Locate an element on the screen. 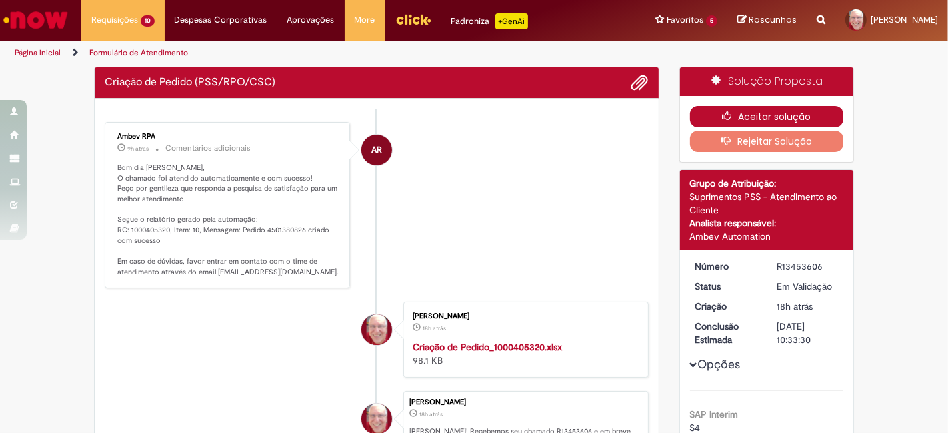 This screenshot has width=948, height=433. button: Aceitar solução is located at coordinates (767, 117).